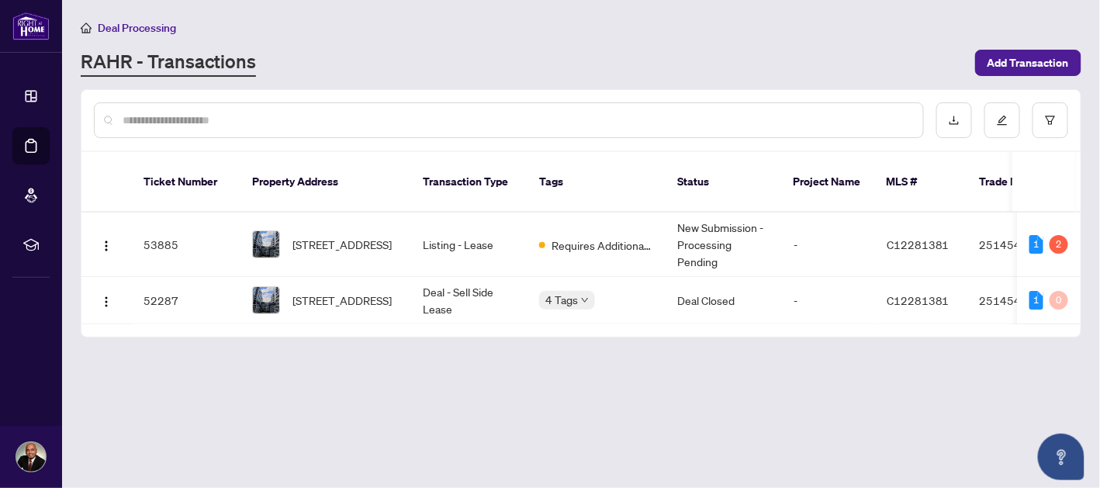  What do you see at coordinates (1061, 457) in the screenshot?
I see `button: Open asap` at bounding box center [1061, 457].